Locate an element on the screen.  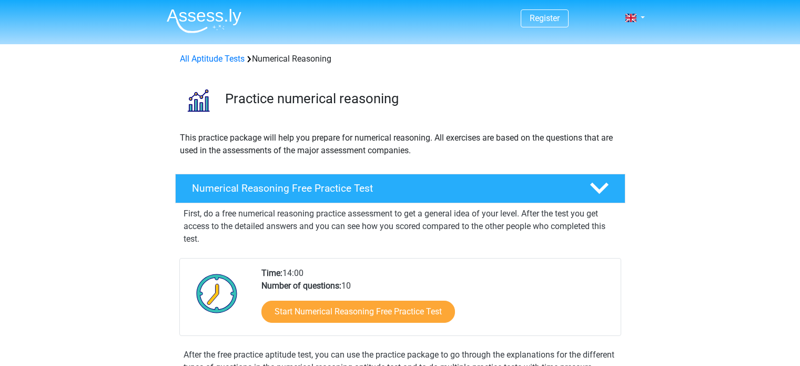
img: numerical reasoning is located at coordinates (198, 100).